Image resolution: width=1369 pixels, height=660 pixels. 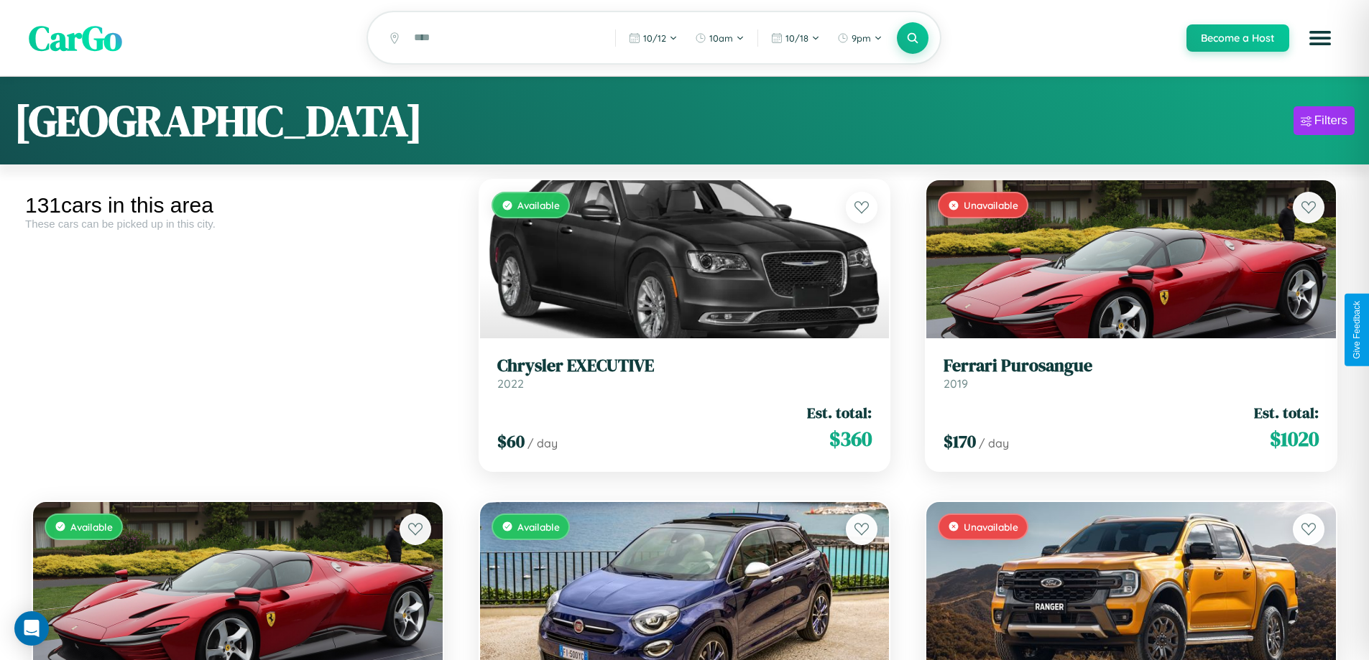 I want to click on div: These cars can be picked up in this city., so click(x=238, y=223).